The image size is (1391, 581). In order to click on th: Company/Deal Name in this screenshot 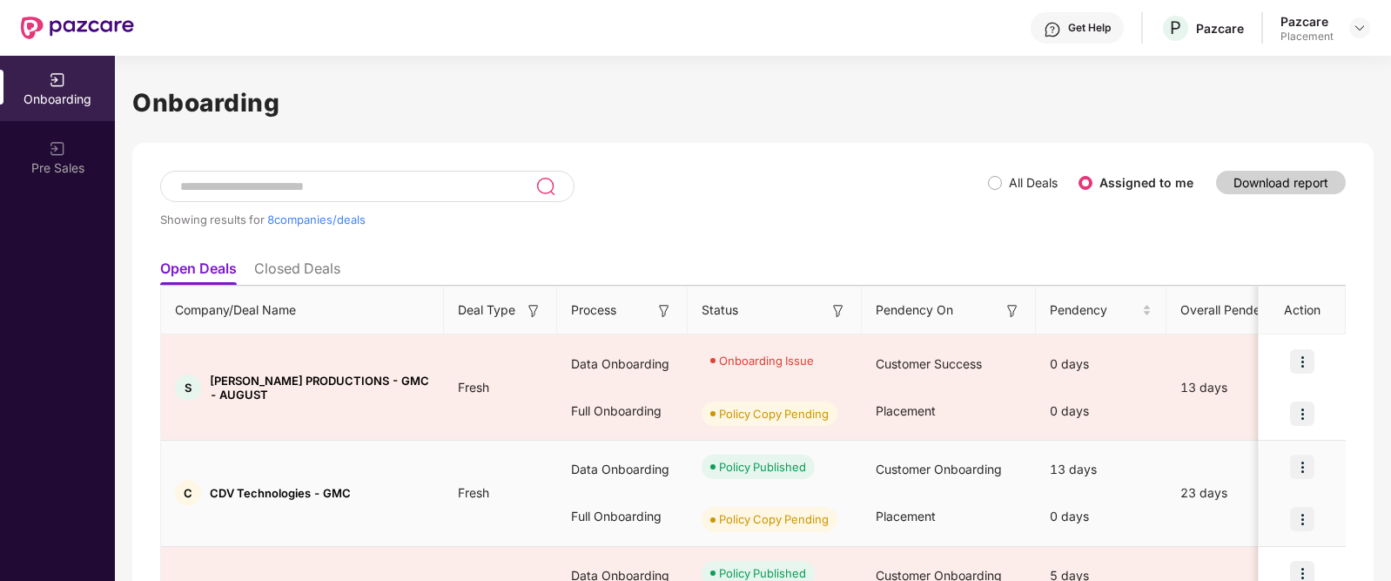, I will do `click(302, 310)`.